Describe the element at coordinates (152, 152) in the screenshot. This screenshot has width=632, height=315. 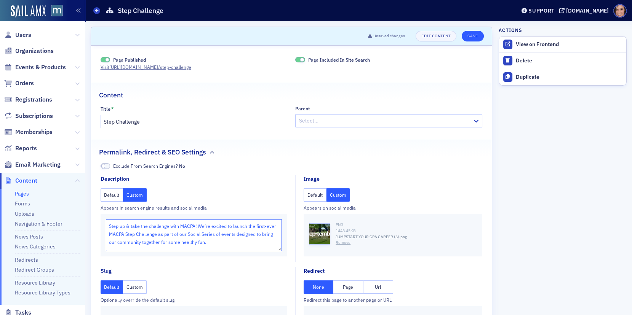
I see `h2: Permalink, Redirect & SEO Settings` at that location.